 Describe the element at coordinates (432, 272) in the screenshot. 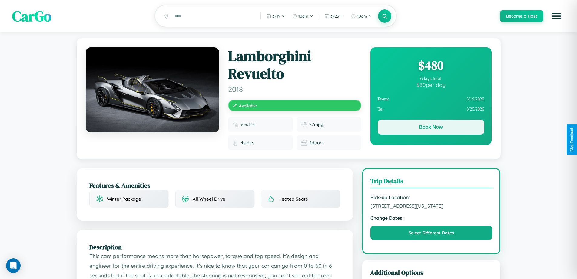

I see `h3: Additional Options` at that location.